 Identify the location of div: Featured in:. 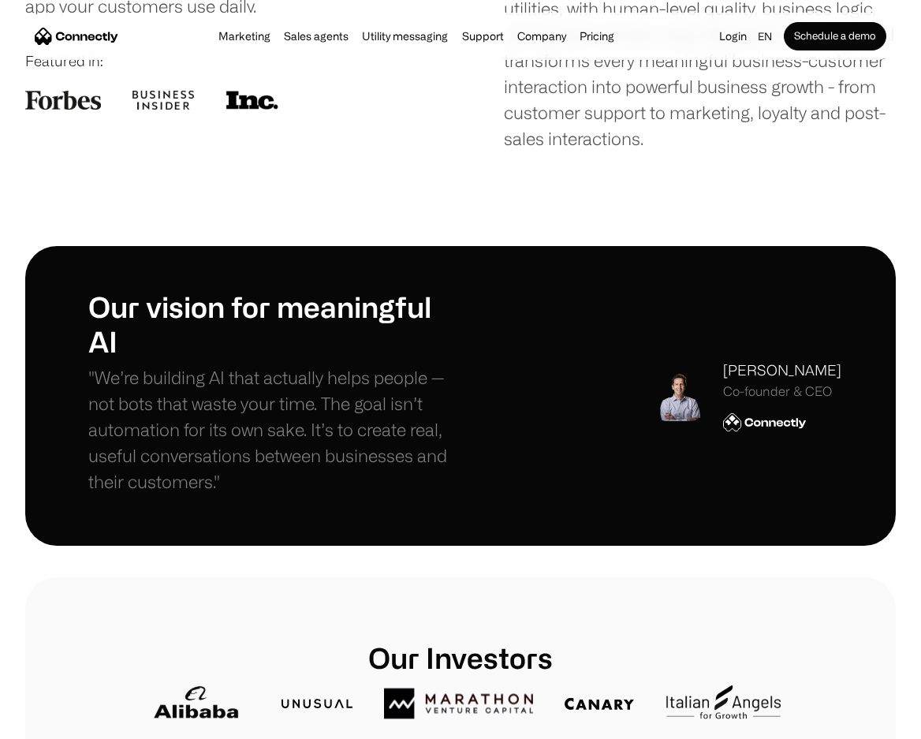
(221, 61).